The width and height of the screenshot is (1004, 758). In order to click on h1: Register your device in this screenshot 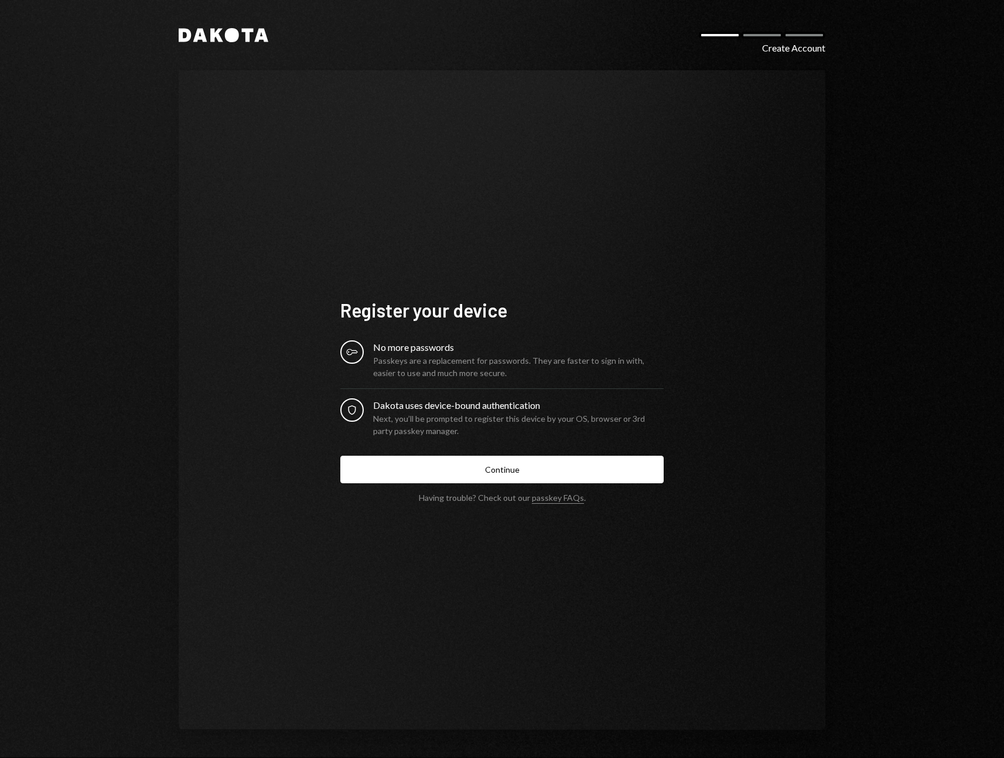, I will do `click(502, 310)`.